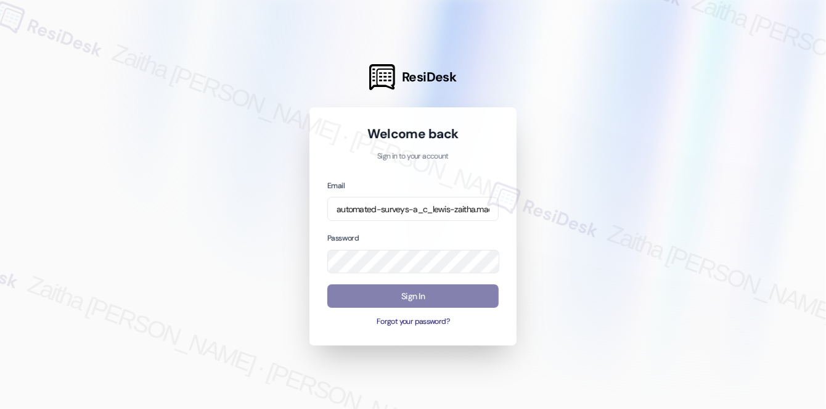 The image size is (826, 409). Describe the element at coordinates (343, 238) in the screenshot. I see `label: Password` at that location.